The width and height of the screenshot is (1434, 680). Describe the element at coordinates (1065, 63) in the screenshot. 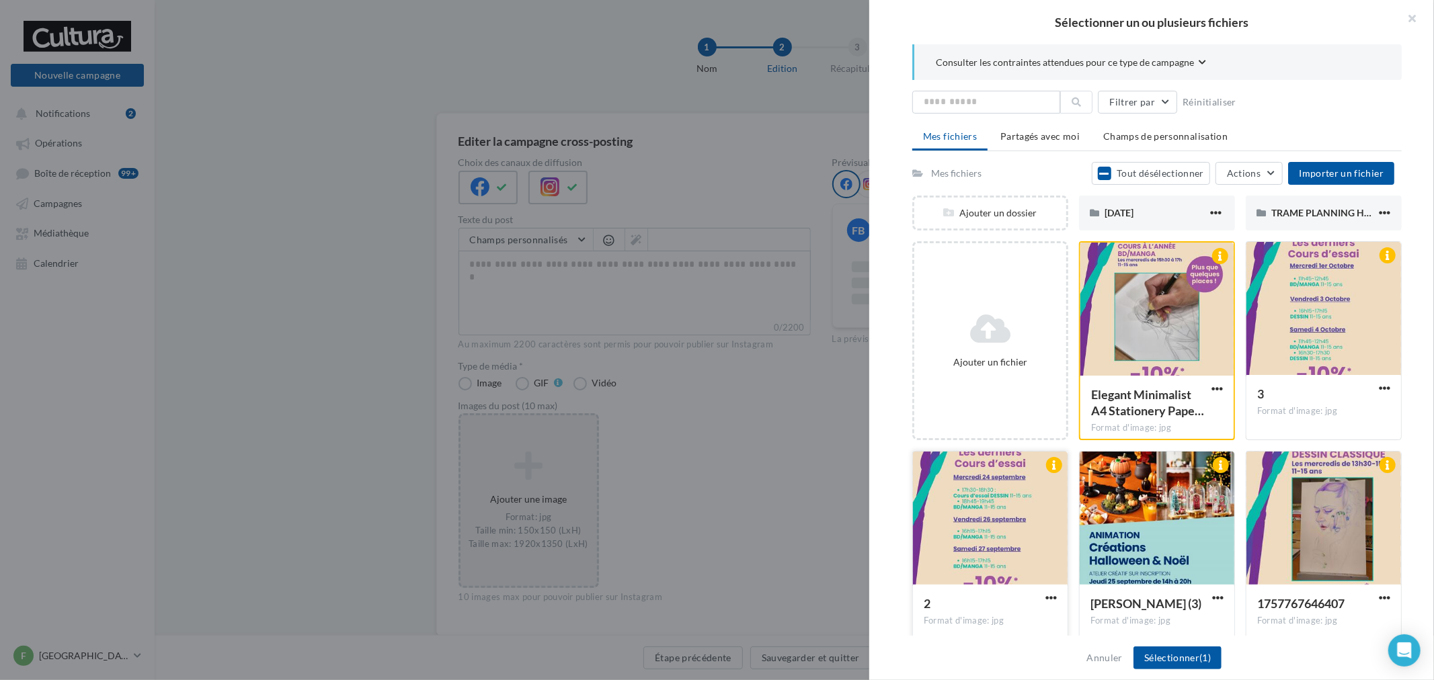

I see `span: Consulter les contraintes attendues pour ce type de campagne` at that location.